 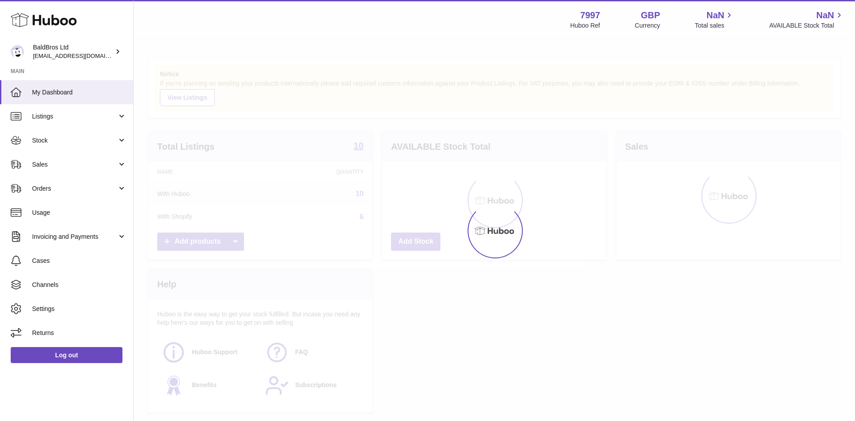 I want to click on span: Orders, so click(x=74, y=188).